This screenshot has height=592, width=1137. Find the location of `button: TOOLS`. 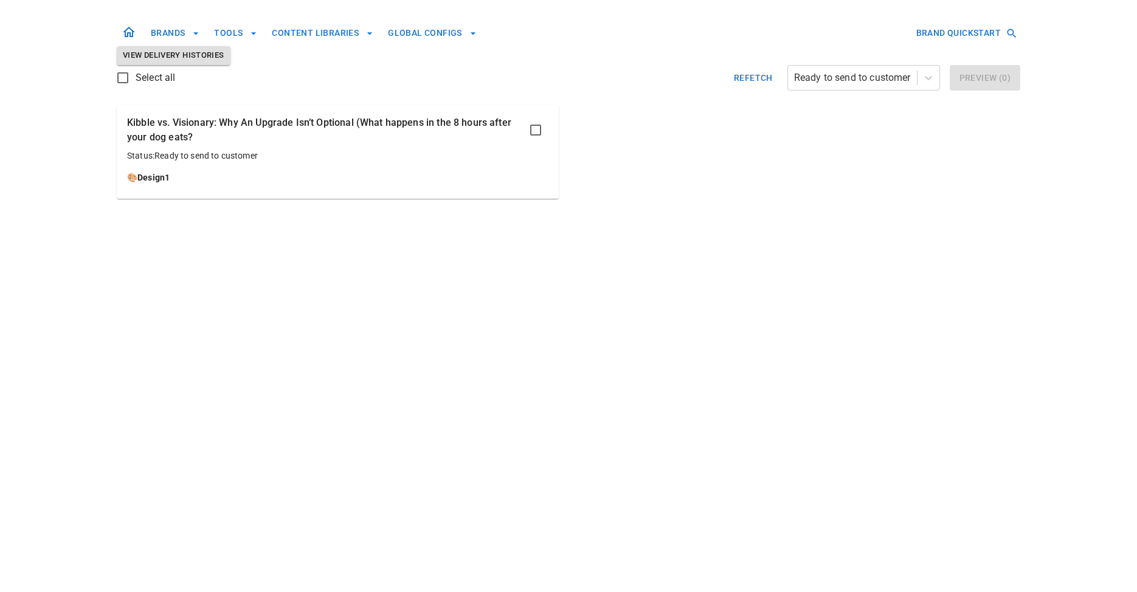

button: TOOLS is located at coordinates (235, 33).